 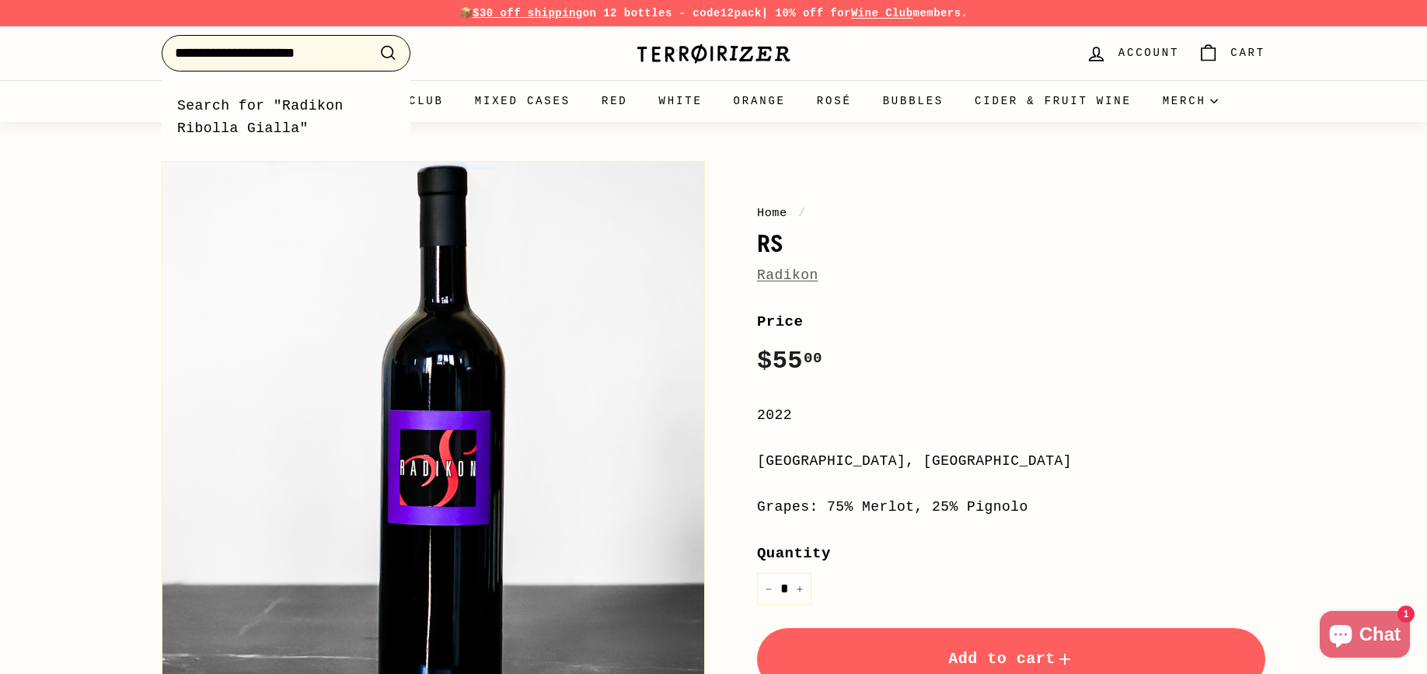 What do you see at coordinates (1011, 243) in the screenshot?
I see `h1: RS` at bounding box center [1011, 243].